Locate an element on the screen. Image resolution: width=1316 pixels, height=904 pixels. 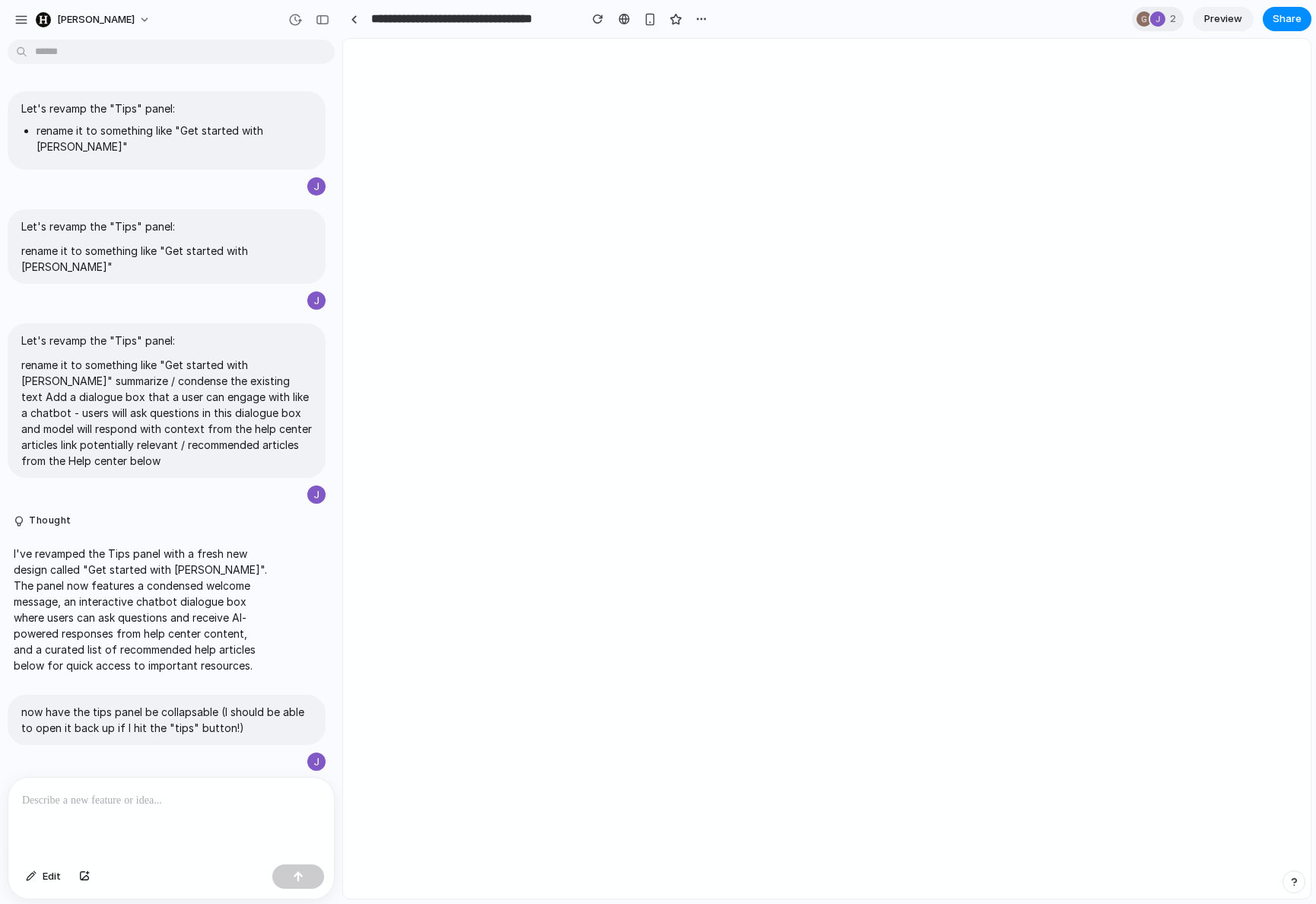
button: Edit is located at coordinates (43, 877).